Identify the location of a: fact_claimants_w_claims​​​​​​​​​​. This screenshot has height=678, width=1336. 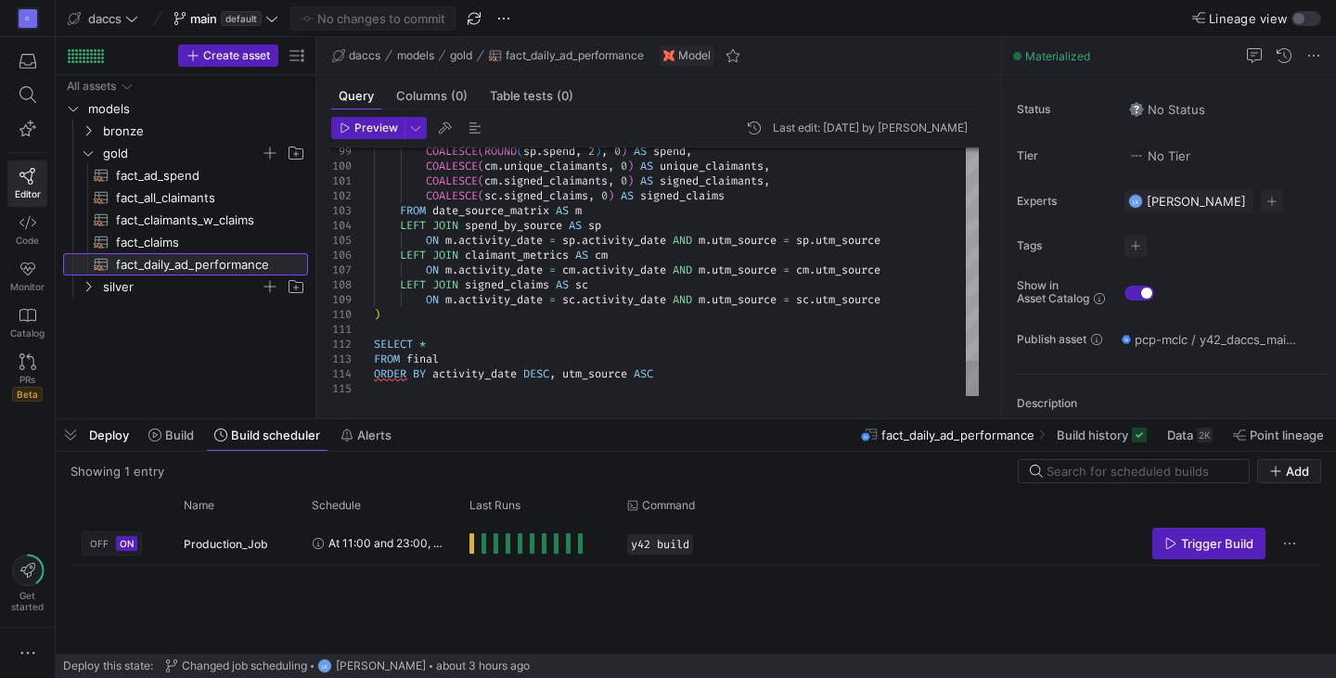
(186, 220).